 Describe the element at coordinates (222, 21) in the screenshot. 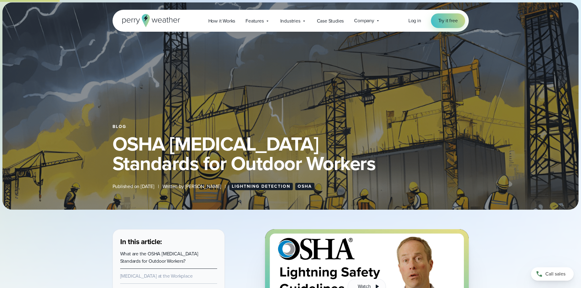

I see `a: How it Works` at that location.